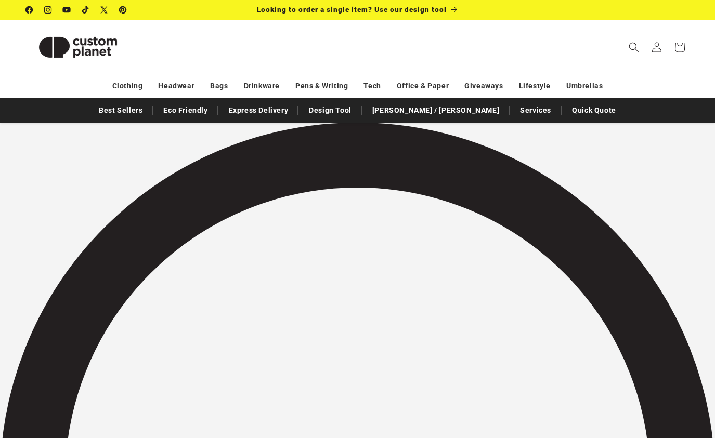 Image resolution: width=715 pixels, height=438 pixels. Describe the element at coordinates (258, 110) in the screenshot. I see `a: Express Delivery` at that location.